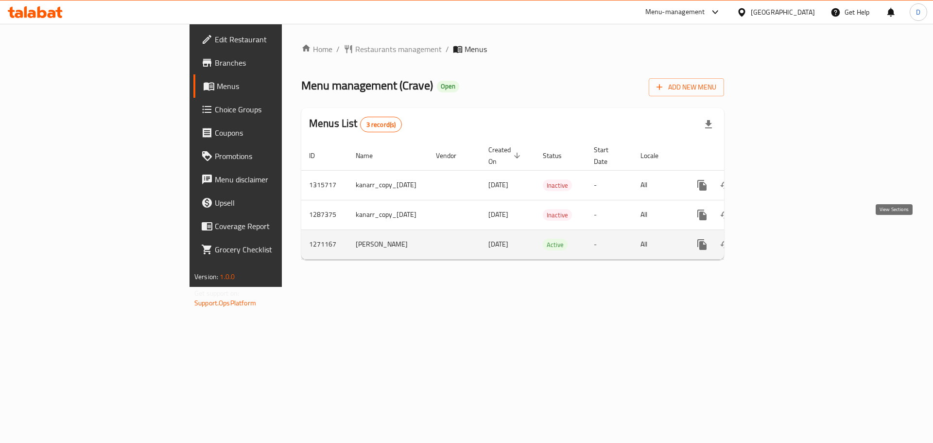 The height and width of the screenshot is (443, 933). I want to click on span: Created On, so click(506, 156).